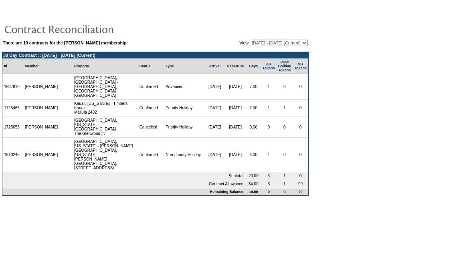 Image resolution: width=449 pixels, height=267 pixels. Describe the element at coordinates (253, 66) in the screenshot. I see `a: Days` at that location.